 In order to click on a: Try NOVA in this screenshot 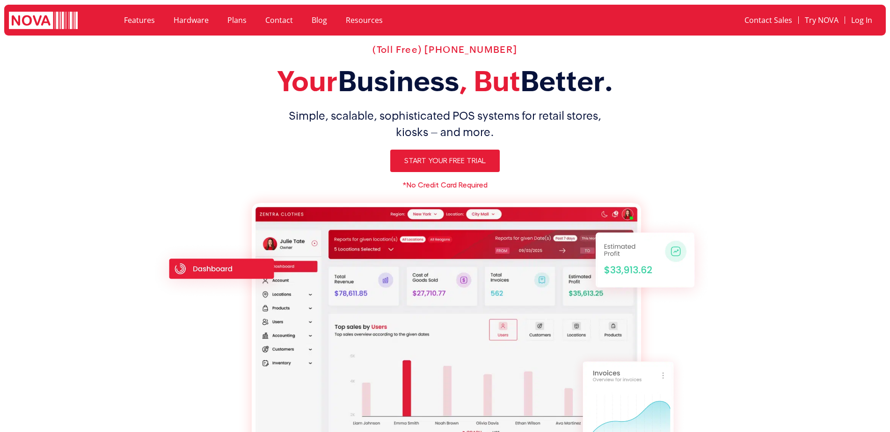, I will do `click(822, 20)`.